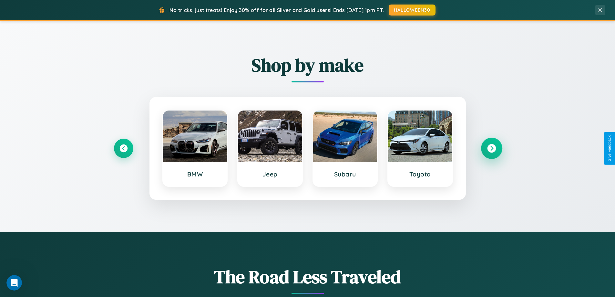 This screenshot has width=615, height=297. I want to click on h2: Shop by make, so click(308, 65).